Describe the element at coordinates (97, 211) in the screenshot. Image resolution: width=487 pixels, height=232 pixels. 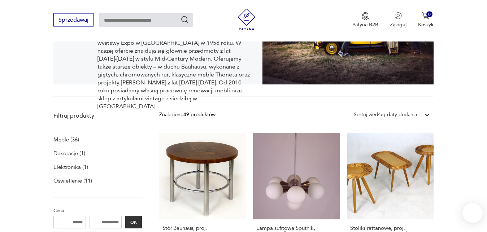
I see `p: Cena` at that location.